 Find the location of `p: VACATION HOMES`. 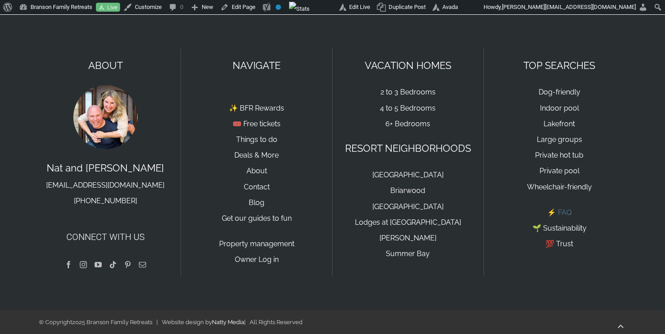

p: VACATION HOMES is located at coordinates (408, 65).